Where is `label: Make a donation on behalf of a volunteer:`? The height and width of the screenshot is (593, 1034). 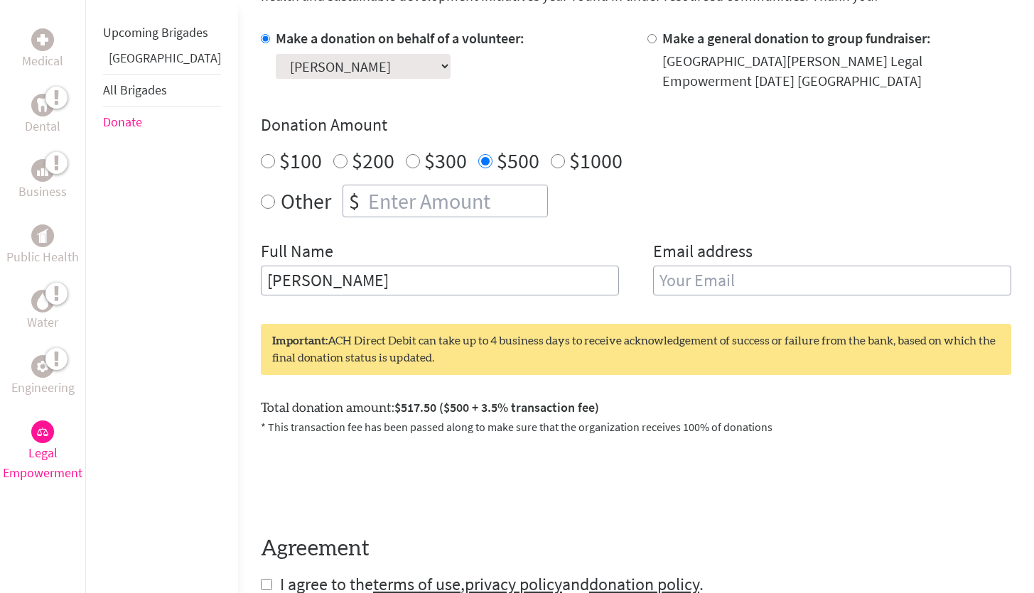
label: Make a donation on behalf of a volunteer: is located at coordinates (400, 38).